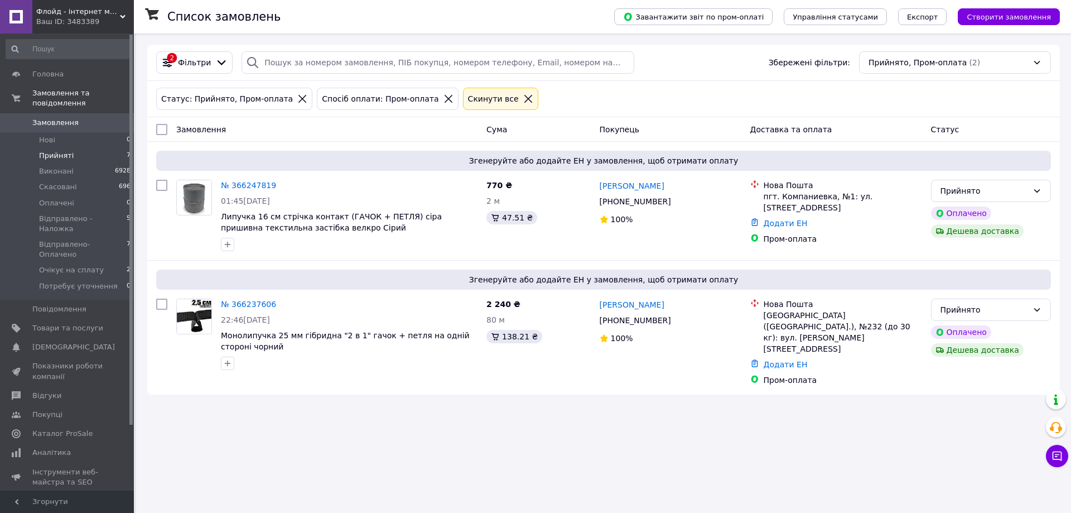 The width and height of the screenshot is (1071, 513). What do you see at coordinates (227, 99) in the screenshot?
I see `div: Статус: Прийнято, Пром-оплата` at bounding box center [227, 99].